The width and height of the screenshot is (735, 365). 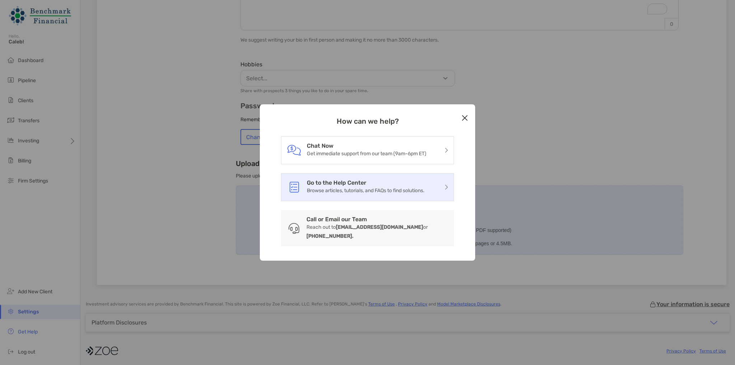 What do you see at coordinates (366, 183) in the screenshot?
I see `h3: Go to the Help Center` at bounding box center [366, 183].